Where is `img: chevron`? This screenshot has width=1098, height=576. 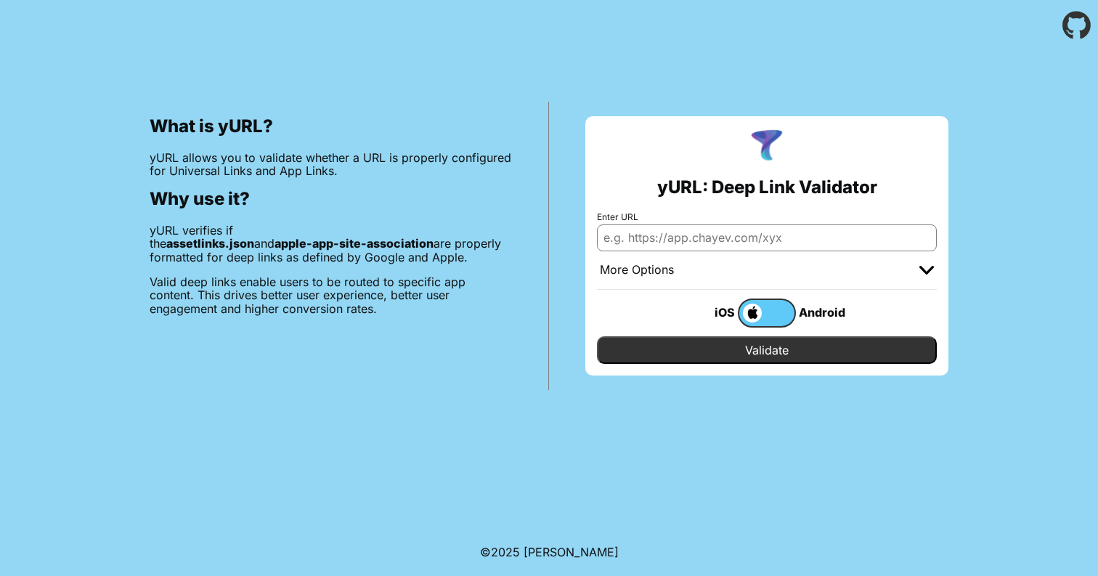 img: chevron is located at coordinates (927, 270).